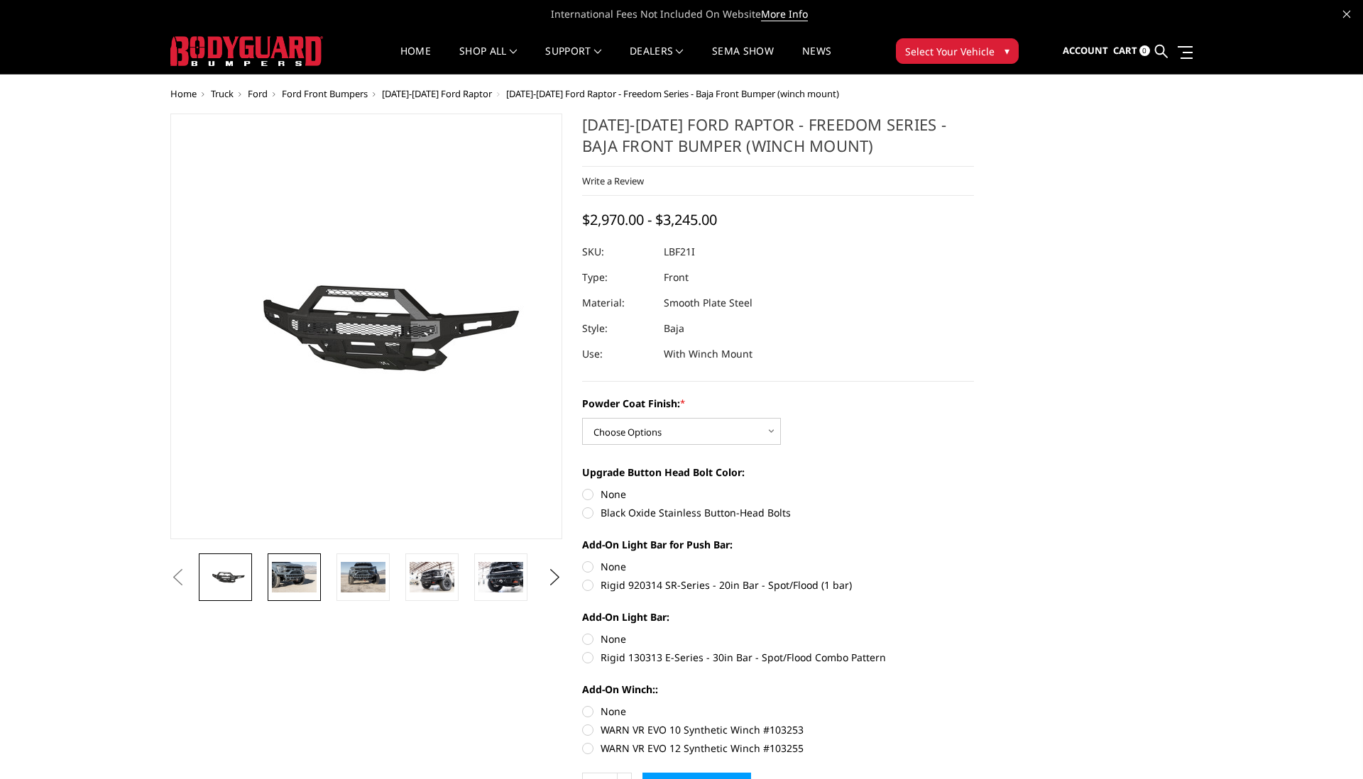  What do you see at coordinates (778, 544) in the screenshot?
I see `label: Add-On Light Bar for Push Bar:` at bounding box center [778, 544].